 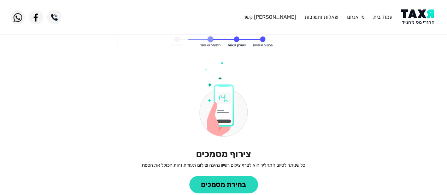 I want to click on button: בחירת מסמכים, so click(x=224, y=184).